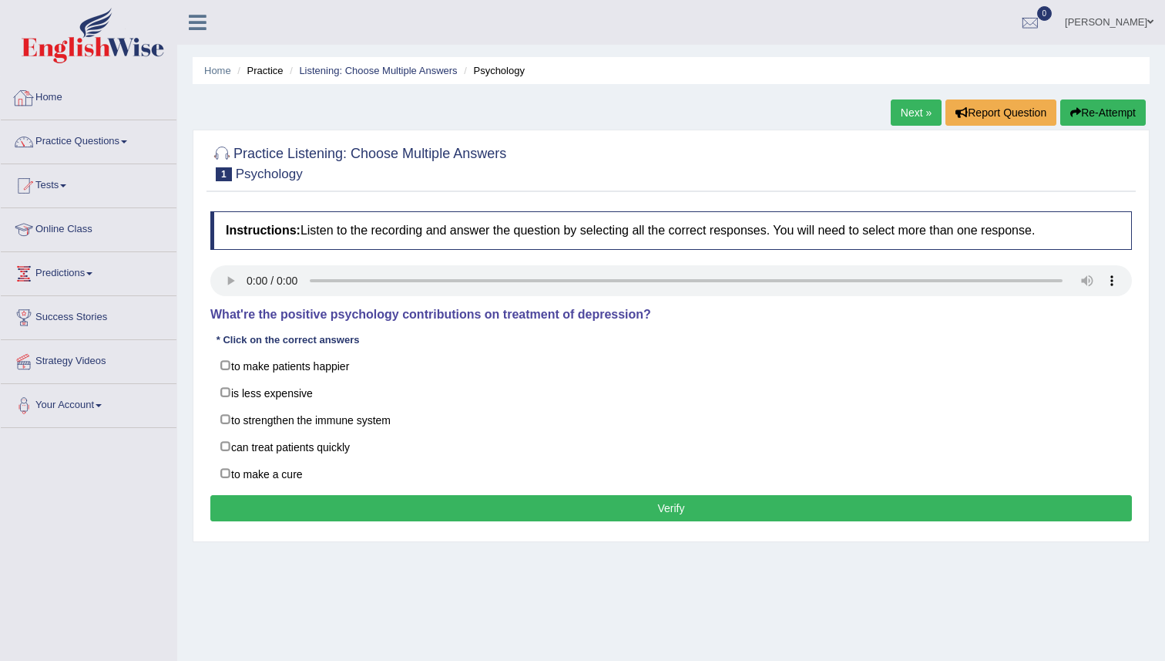 Image resolution: width=1165 pixels, height=661 pixels. What do you see at coordinates (263, 230) in the screenshot?
I see `b: Instructions:` at bounding box center [263, 230].